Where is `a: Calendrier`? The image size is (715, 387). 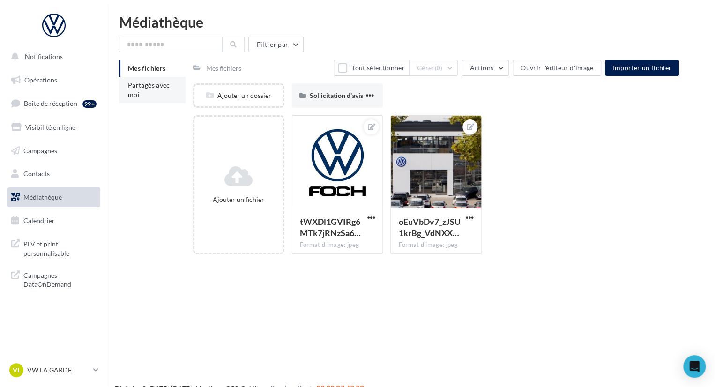
a: Calendrier is located at coordinates (54, 221).